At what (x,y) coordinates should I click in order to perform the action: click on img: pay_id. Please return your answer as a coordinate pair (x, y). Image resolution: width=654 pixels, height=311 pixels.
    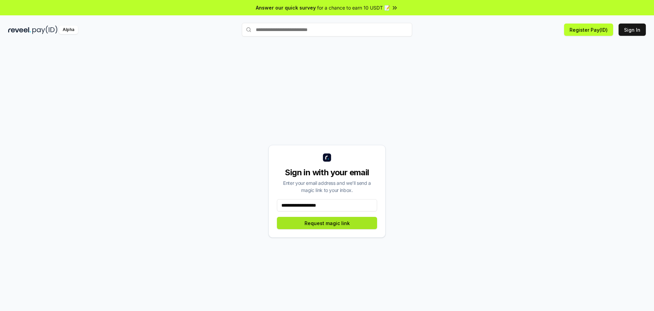
    Looking at the image, I should click on (45, 30).